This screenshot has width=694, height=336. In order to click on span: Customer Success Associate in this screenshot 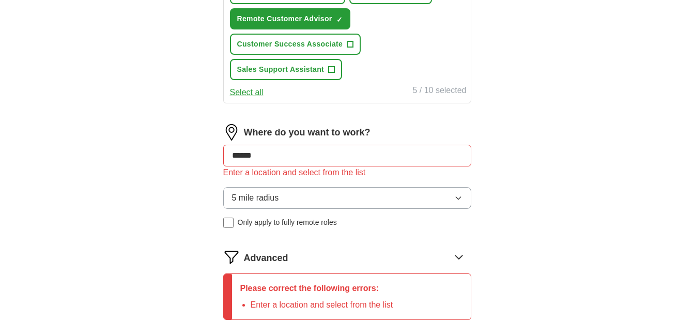, I will do `click(290, 44)`.